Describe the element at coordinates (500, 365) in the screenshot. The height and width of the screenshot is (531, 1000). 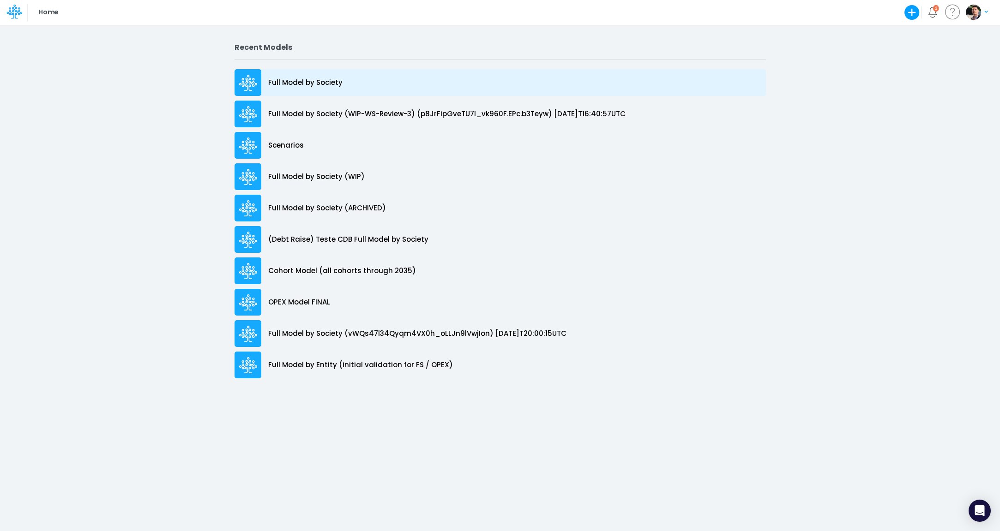
I see `a: Full Model by Entity (initial validation for FS / OPEX)` at that location.